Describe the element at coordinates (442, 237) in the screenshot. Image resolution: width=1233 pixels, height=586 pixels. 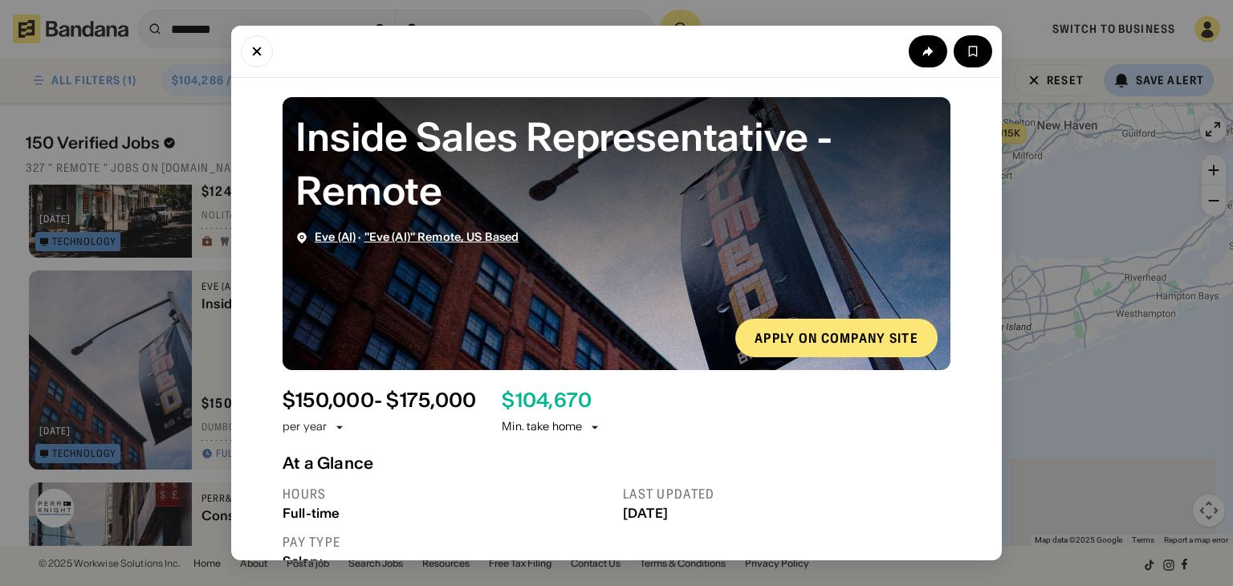
I see `span: "Eve (AI)" Remote, US Based` at that location.